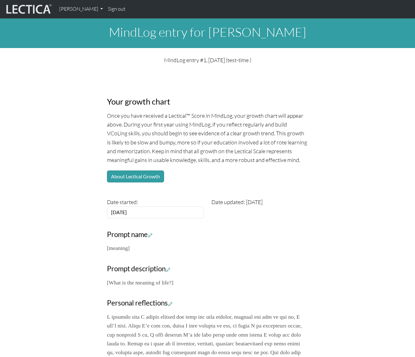 The height and width of the screenshot is (357, 415). What do you see at coordinates (122, 202) in the screenshot?
I see `label: Date started:` at bounding box center [122, 202].